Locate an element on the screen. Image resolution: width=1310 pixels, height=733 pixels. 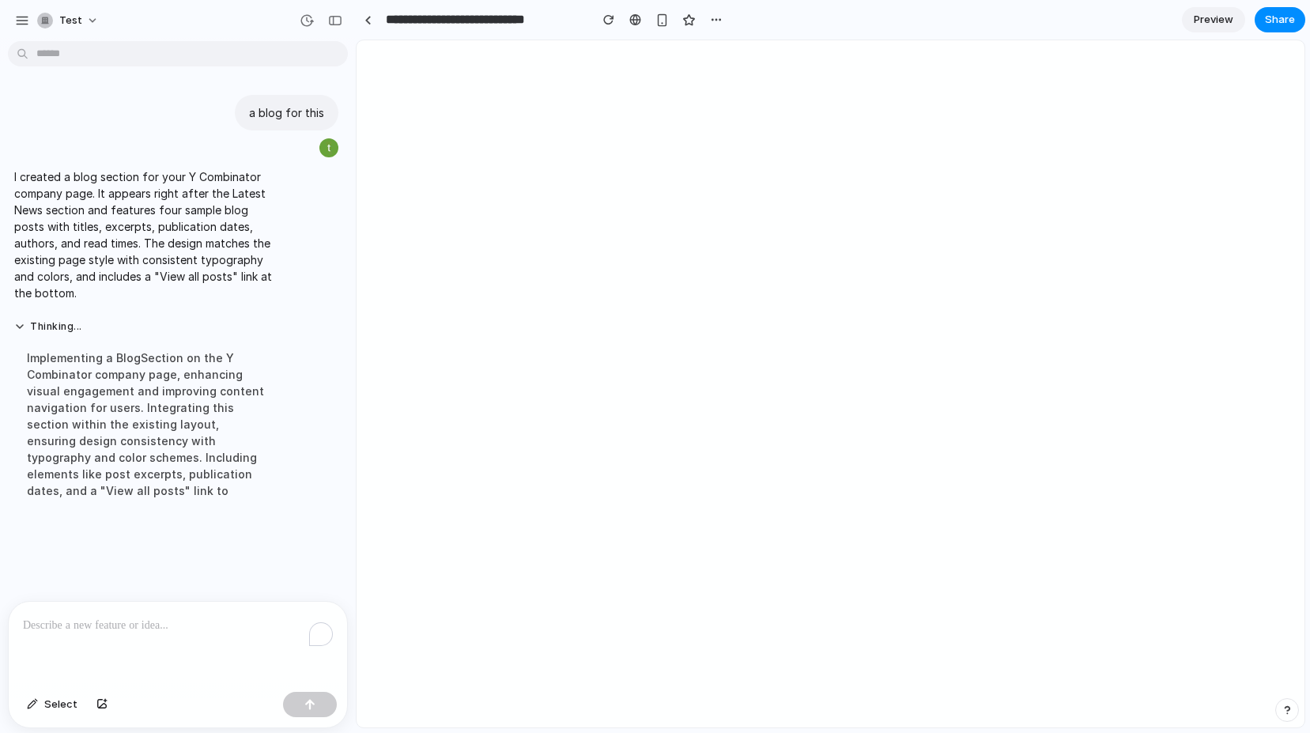
p: a blog for this is located at coordinates (286, 112).